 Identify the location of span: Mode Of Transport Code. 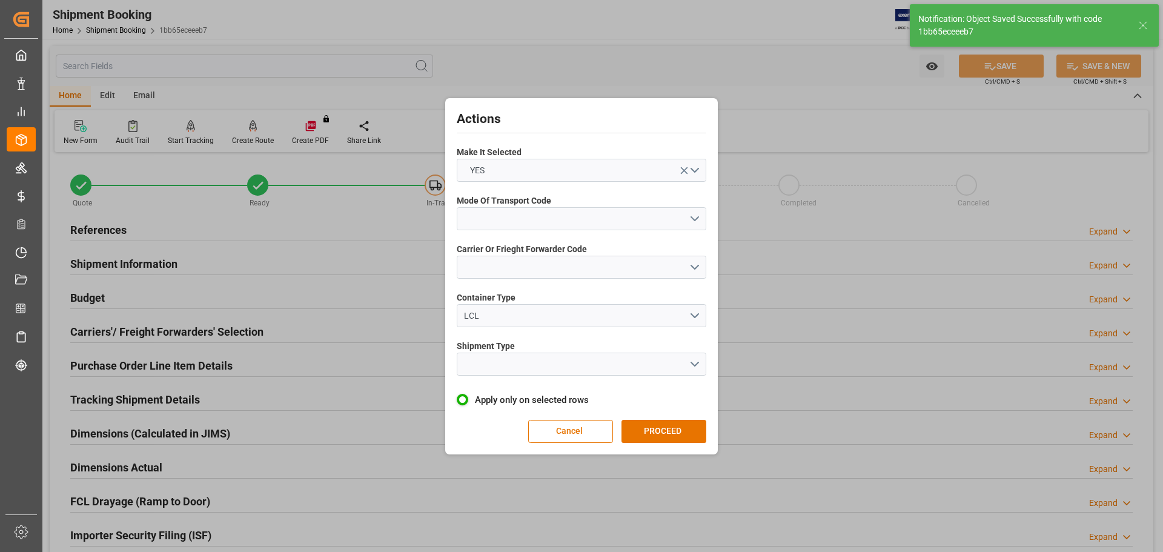
(504, 200).